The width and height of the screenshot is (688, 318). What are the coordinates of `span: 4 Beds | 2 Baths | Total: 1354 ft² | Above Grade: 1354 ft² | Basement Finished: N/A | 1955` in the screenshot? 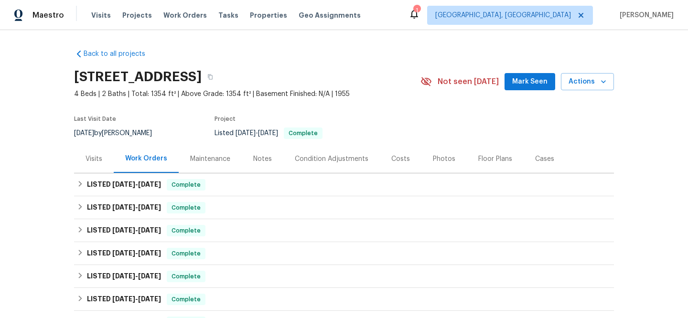 It's located at (247, 94).